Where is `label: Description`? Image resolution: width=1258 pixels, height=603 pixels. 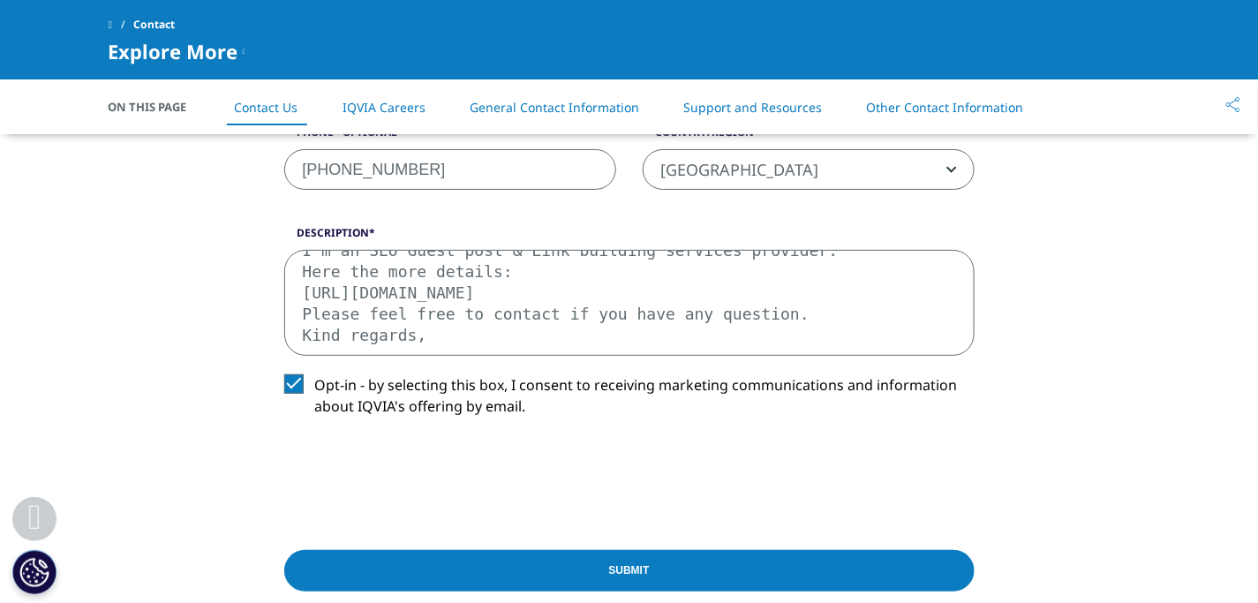 label: Description is located at coordinates (630, 238).